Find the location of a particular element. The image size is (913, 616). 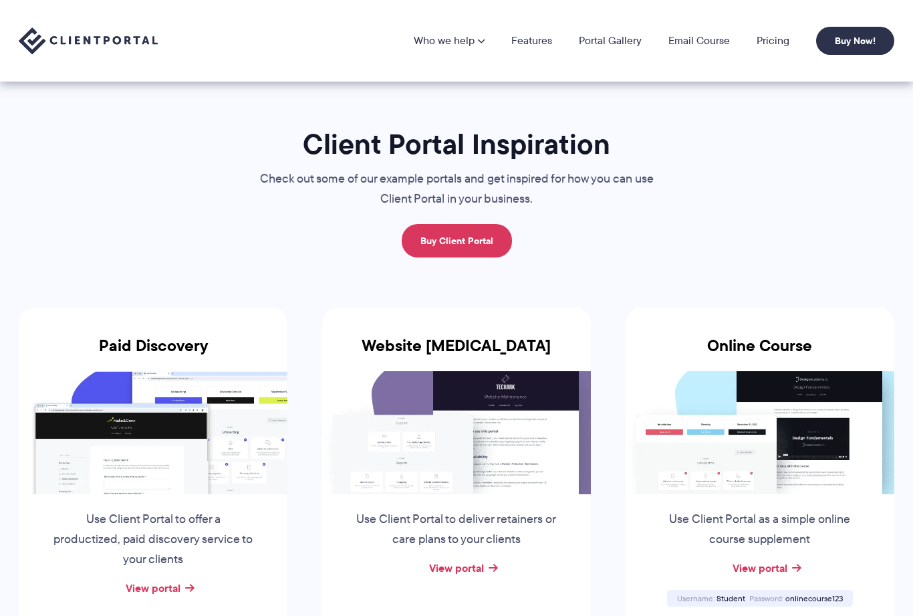

span: onlinecourse123 is located at coordinates (814, 598).